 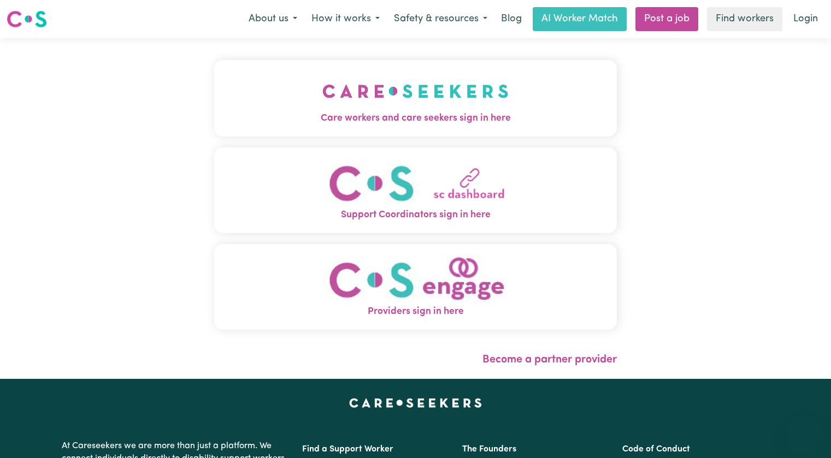 What do you see at coordinates (580, 19) in the screenshot?
I see `a: AI Worker Match` at bounding box center [580, 19].